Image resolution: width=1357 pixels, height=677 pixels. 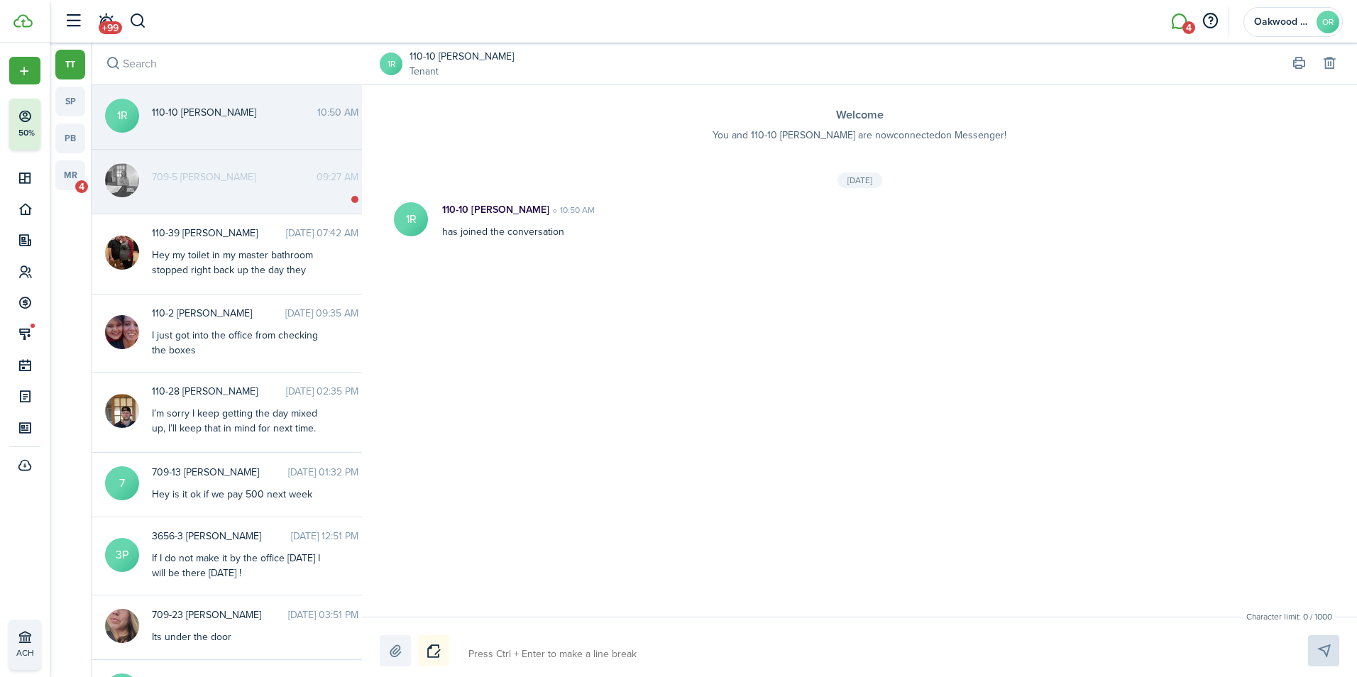 I want to click on avatar-text: 7, so click(x=122, y=483).